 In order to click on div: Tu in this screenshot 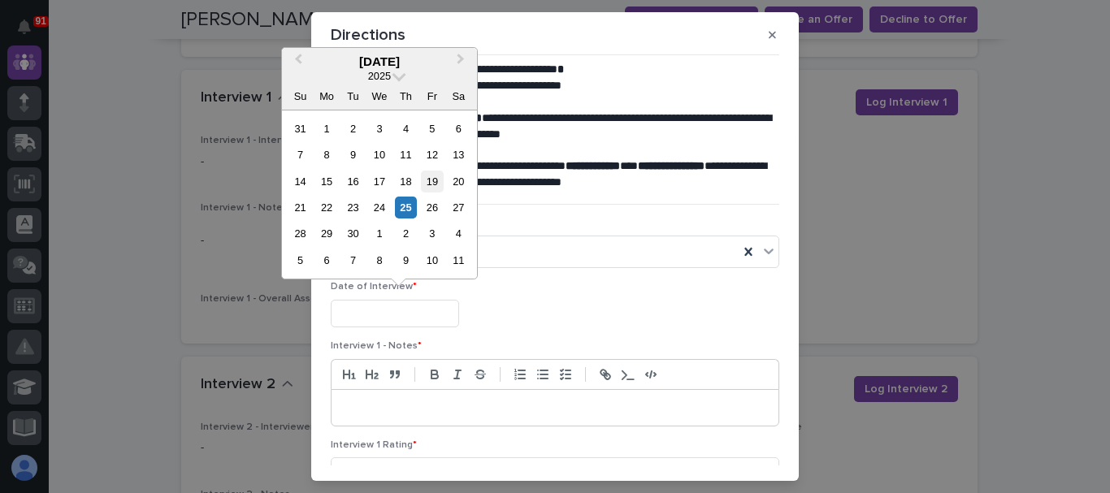, I will do `click(353, 96)`.